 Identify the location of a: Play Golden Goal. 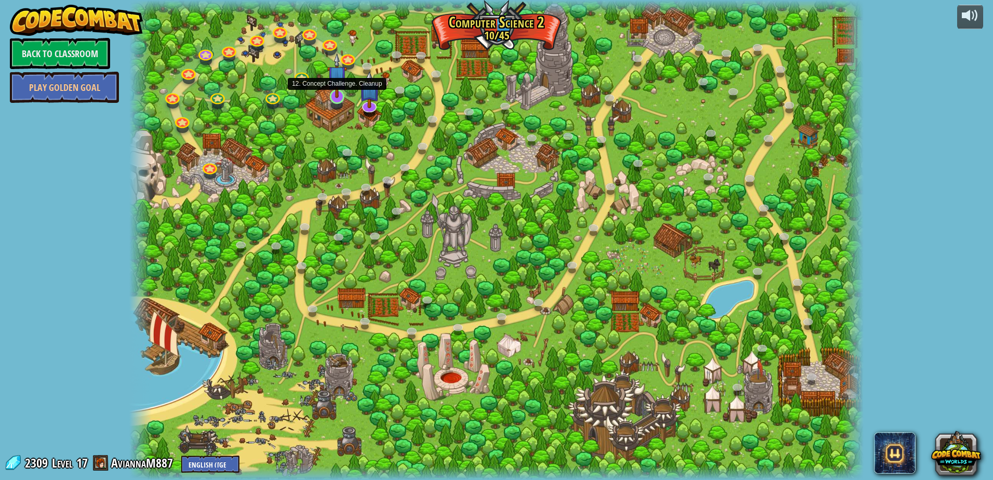
(64, 87).